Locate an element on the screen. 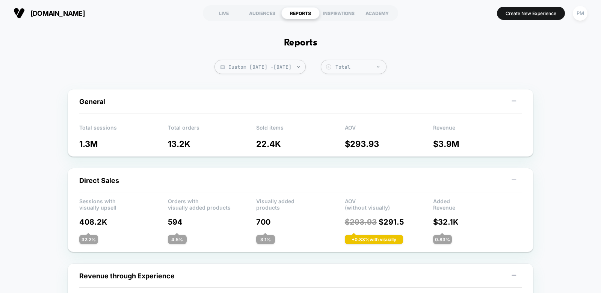  div: + 0.83 % with visually is located at coordinates (374, 239).